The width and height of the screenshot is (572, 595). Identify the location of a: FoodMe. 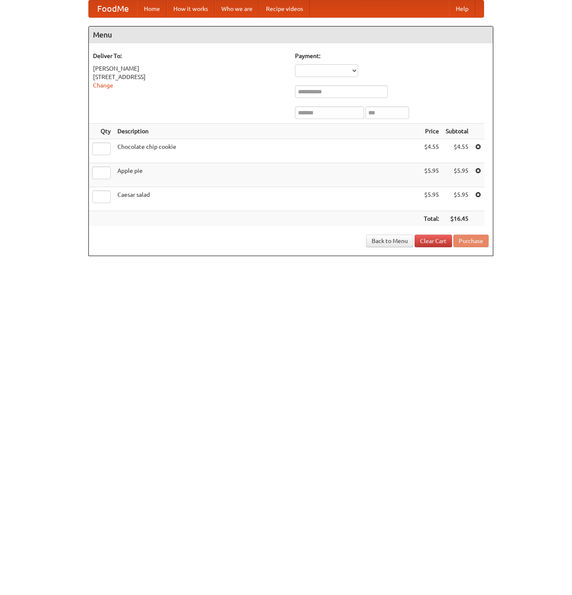
(113, 9).